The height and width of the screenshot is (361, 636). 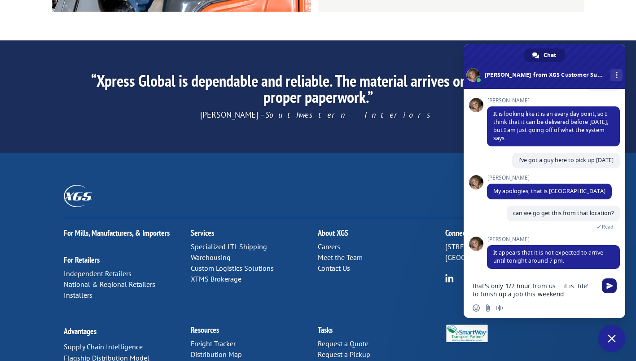 I want to click on a: National & Regional Retailers, so click(x=110, y=284).